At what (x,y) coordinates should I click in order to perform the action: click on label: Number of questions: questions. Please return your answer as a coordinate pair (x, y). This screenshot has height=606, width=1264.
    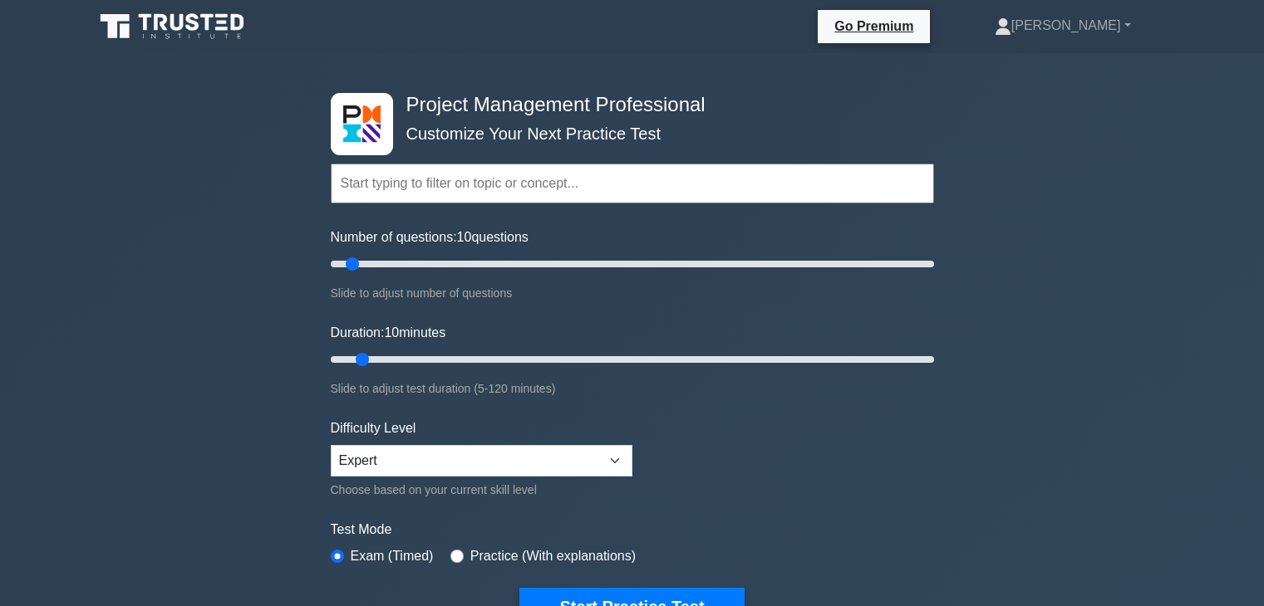
    Looking at the image, I should click on (429, 238).